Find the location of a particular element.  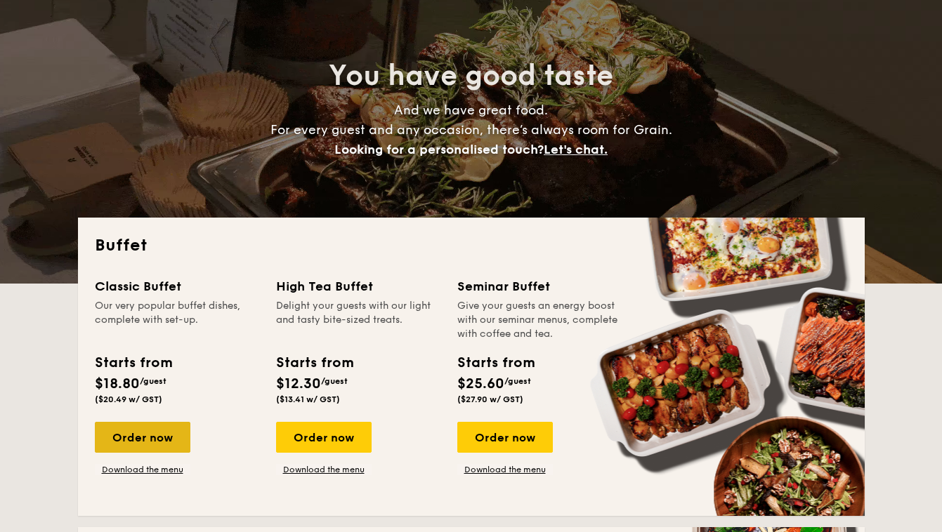

span: $25.60 is located at coordinates (480, 384).